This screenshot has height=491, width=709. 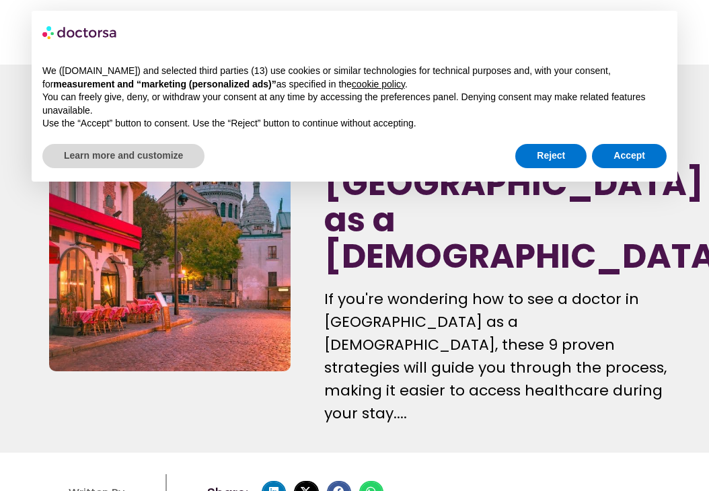 I want to click on a: cookie policy, so click(x=378, y=84).